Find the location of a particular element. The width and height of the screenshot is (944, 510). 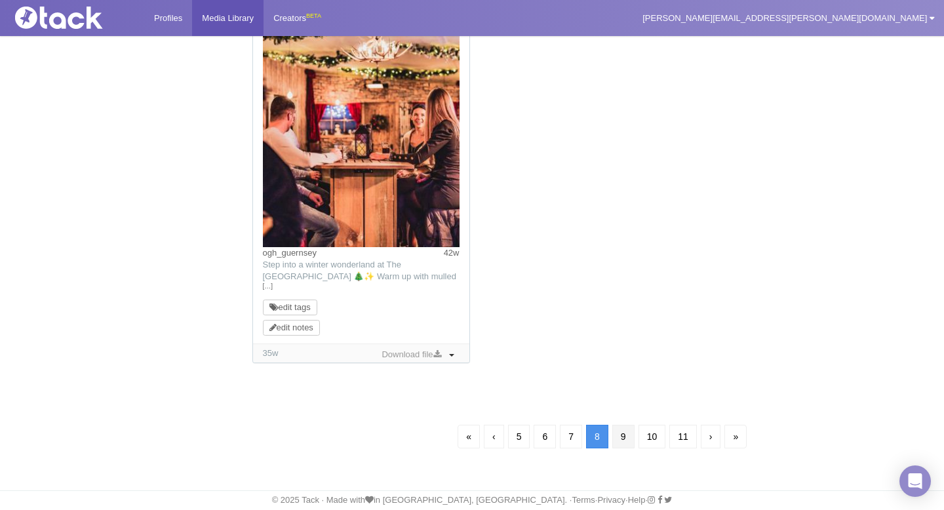

img: Image may contain: adult, female, person, woman, chandelier, lamp, pub, male, man, accessories, j... is located at coordinates (361, 124).